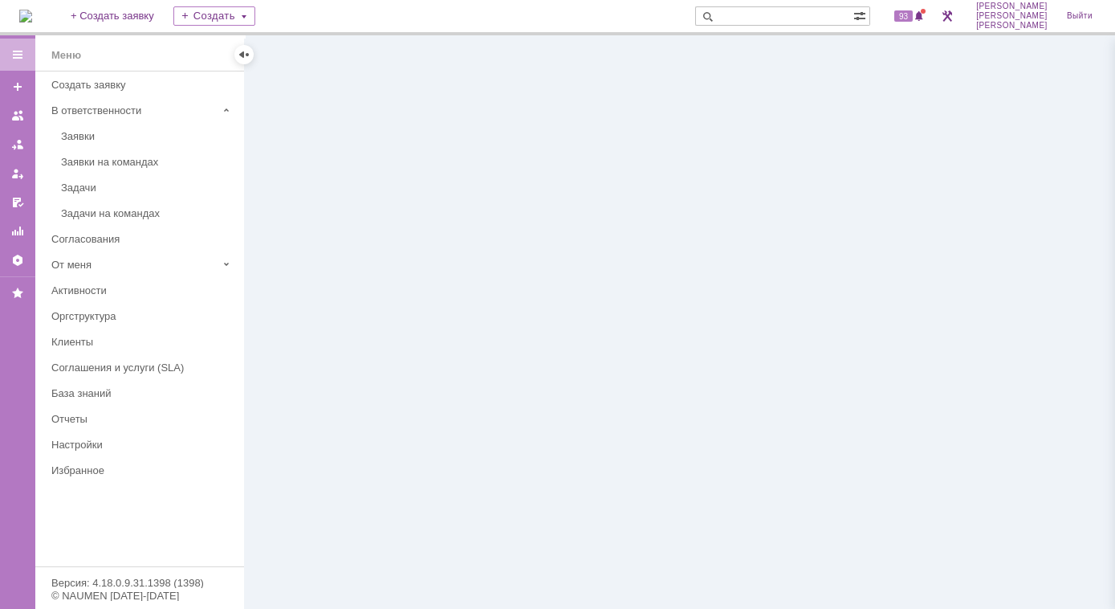 The width and height of the screenshot is (1115, 609). I want to click on a: Клиенты, so click(143, 341).